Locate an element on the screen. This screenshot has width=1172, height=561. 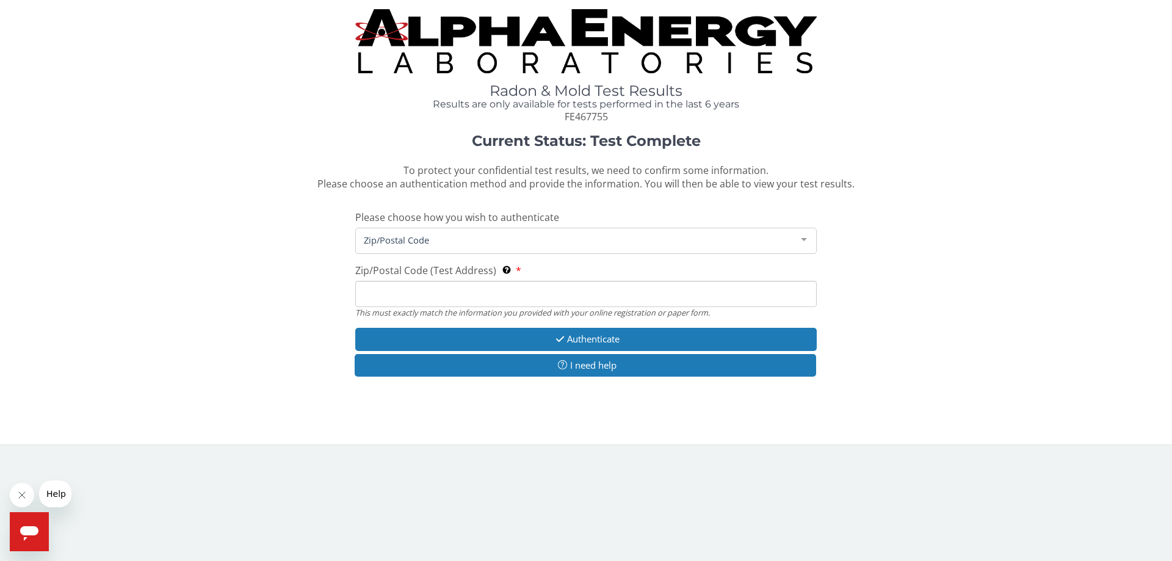
span: FE467755 is located at coordinates (586, 117).